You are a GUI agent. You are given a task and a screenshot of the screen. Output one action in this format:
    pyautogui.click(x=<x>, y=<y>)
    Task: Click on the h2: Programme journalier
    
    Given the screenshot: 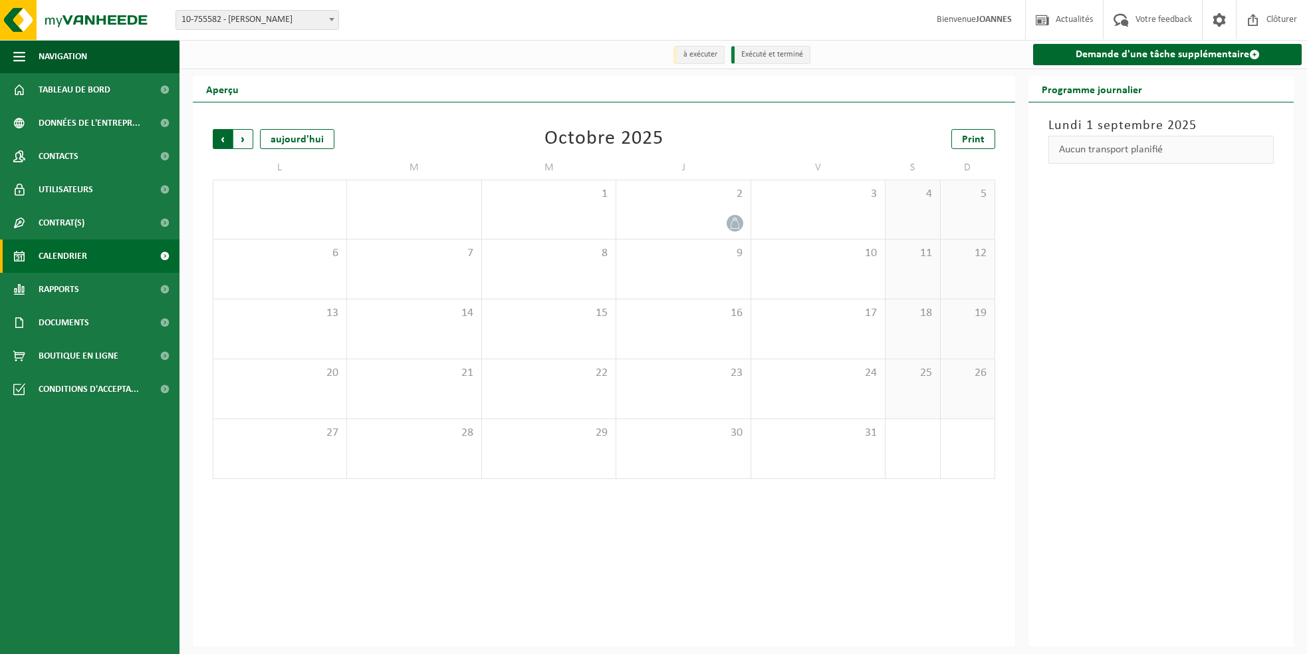 What is the action you would take?
    pyautogui.click(x=1092, y=88)
    